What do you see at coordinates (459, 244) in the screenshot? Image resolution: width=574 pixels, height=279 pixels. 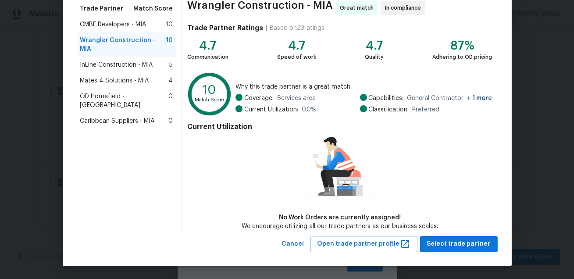 I see `span: Select trade partner` at bounding box center [459, 244].